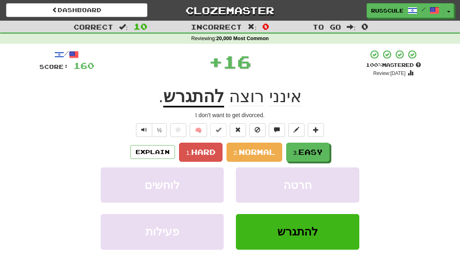 The width and height of the screenshot is (460, 257). I want to click on span: 100 %, so click(374, 65).